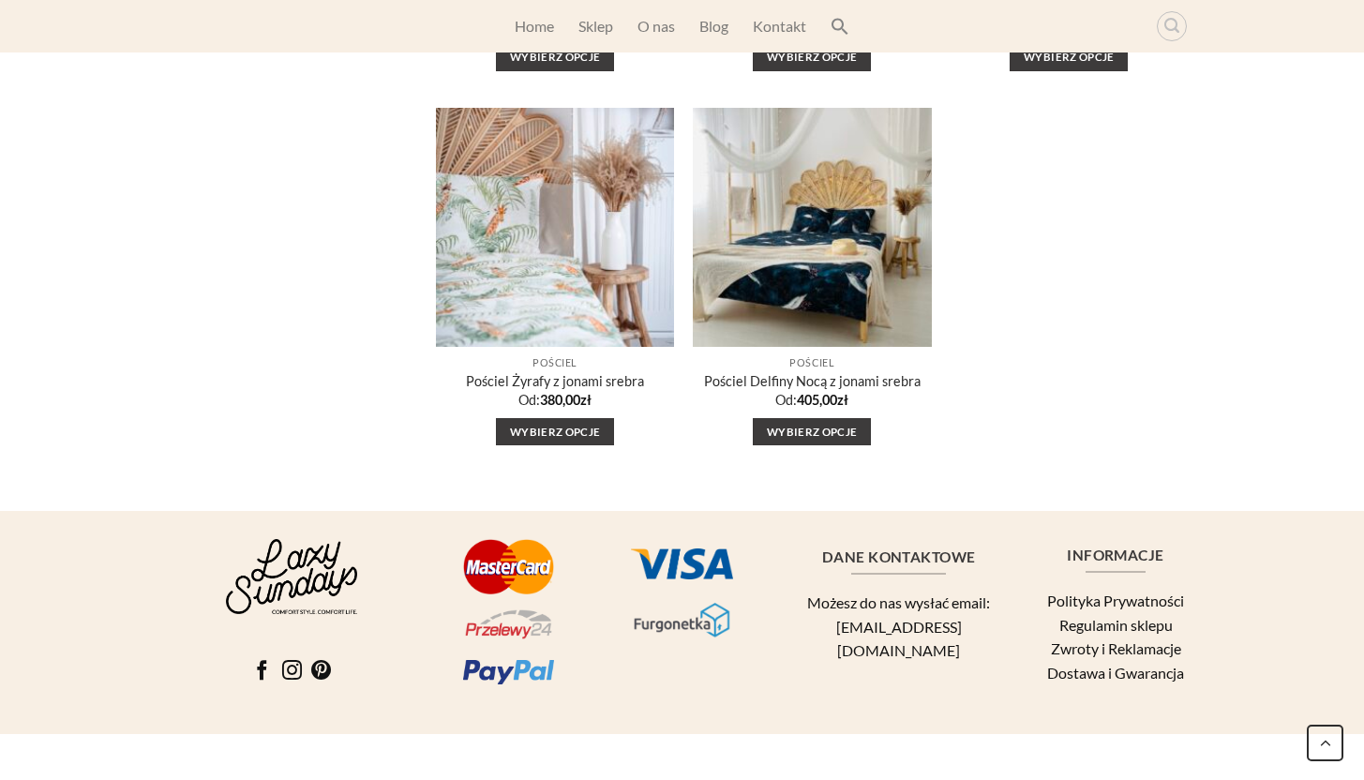 Image resolution: width=1364 pixels, height=780 pixels. What do you see at coordinates (1069, 57) in the screenshot?
I see `a: Przeczytaj więcej o „Pościel Żyrafy Nocą z jonami srebra”` at bounding box center [1069, 57].